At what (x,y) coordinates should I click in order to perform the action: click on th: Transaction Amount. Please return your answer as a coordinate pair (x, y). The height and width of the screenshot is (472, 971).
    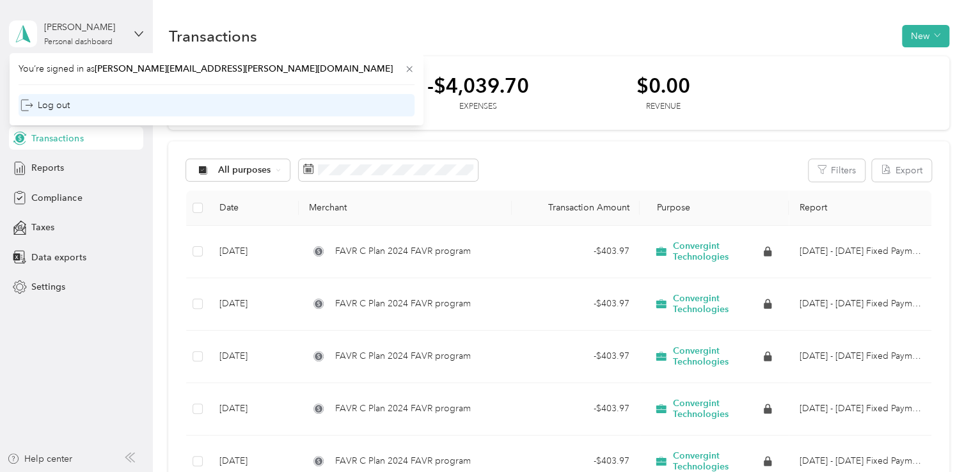
    Looking at the image, I should click on (576, 208).